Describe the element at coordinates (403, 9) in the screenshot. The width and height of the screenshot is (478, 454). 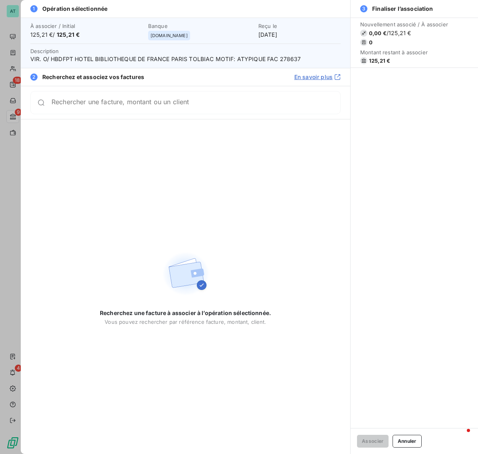
I see `span: Finaliser l’association` at that location.